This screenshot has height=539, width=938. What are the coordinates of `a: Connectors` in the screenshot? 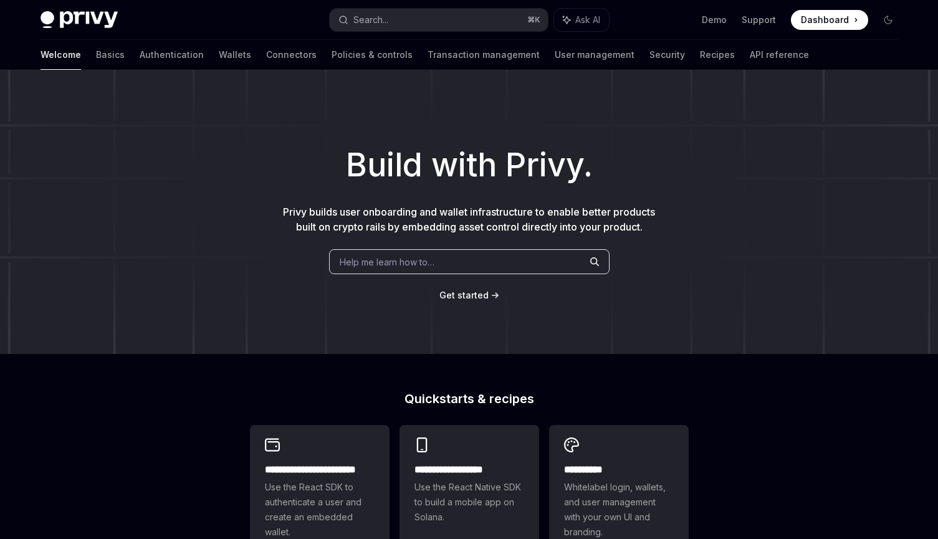 It's located at (291, 55).